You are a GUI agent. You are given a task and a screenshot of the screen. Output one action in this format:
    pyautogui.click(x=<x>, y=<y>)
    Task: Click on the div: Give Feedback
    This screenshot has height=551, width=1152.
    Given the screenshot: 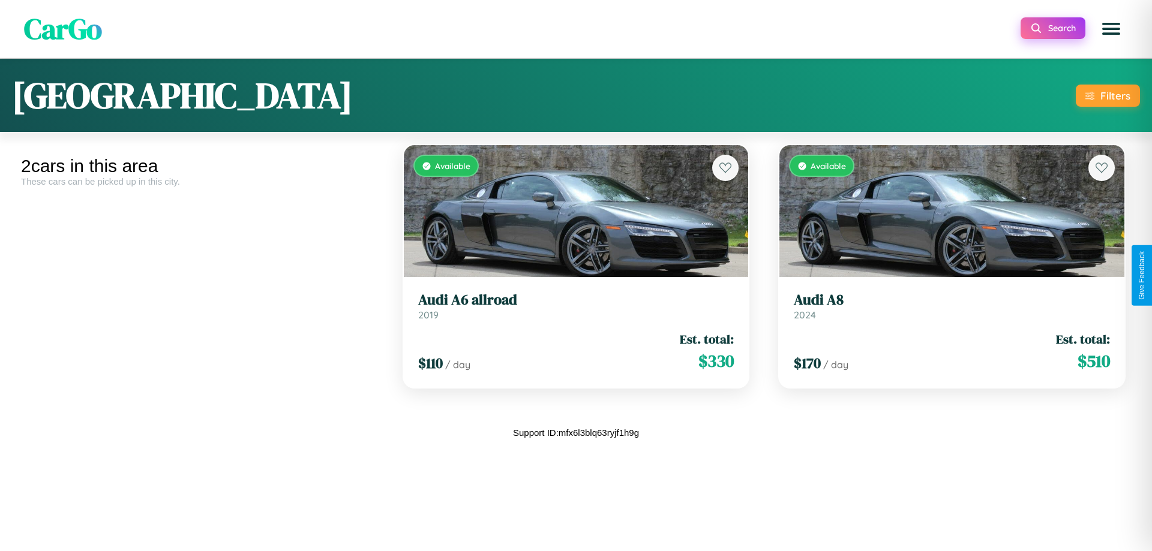 What is the action you would take?
    pyautogui.click(x=1142, y=275)
    